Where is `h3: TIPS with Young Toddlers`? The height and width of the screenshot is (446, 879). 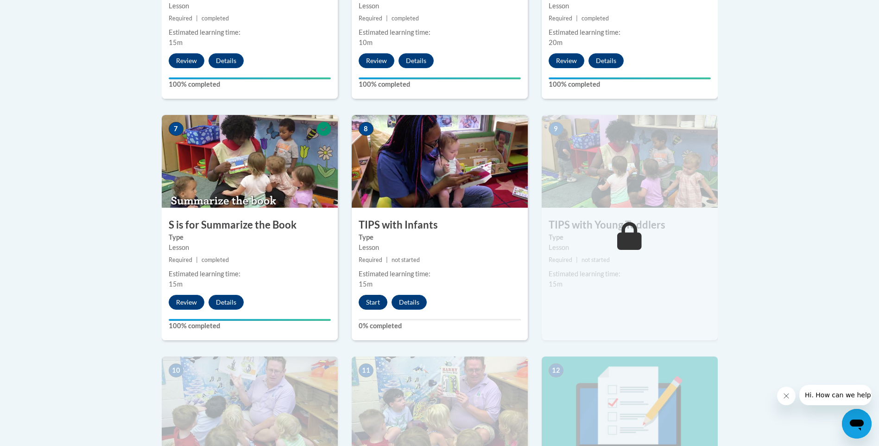 h3: TIPS with Young Toddlers is located at coordinates (629, 225).